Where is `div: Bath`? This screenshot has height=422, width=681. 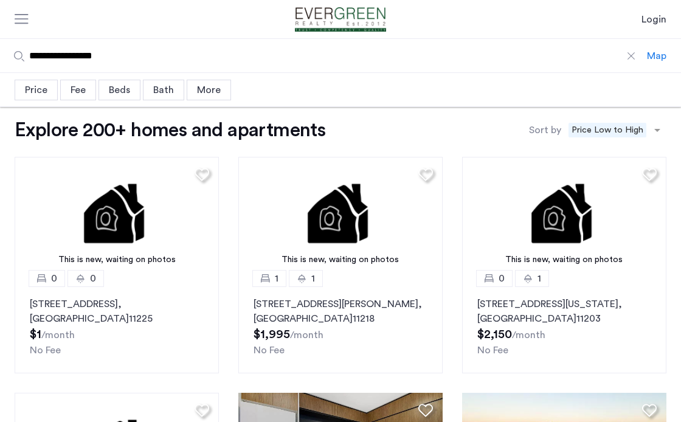 div: Bath is located at coordinates (164, 90).